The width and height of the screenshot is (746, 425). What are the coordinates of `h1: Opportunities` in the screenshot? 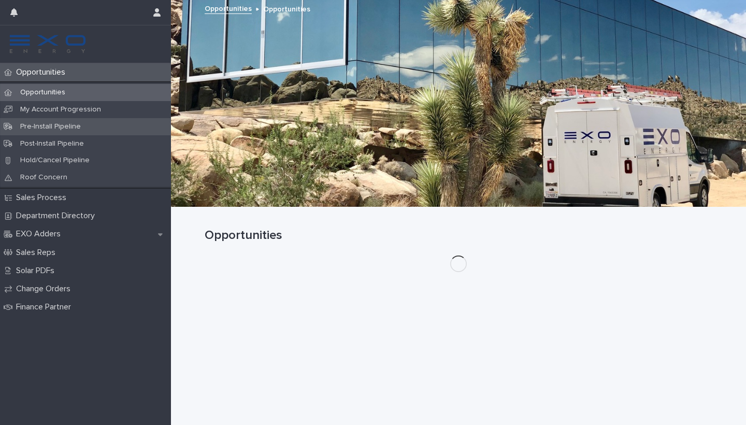 It's located at (458, 235).